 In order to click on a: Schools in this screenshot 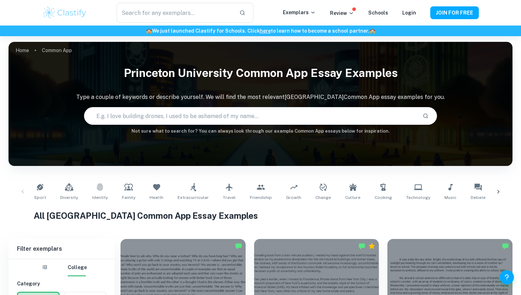, I will do `click(378, 13)`.